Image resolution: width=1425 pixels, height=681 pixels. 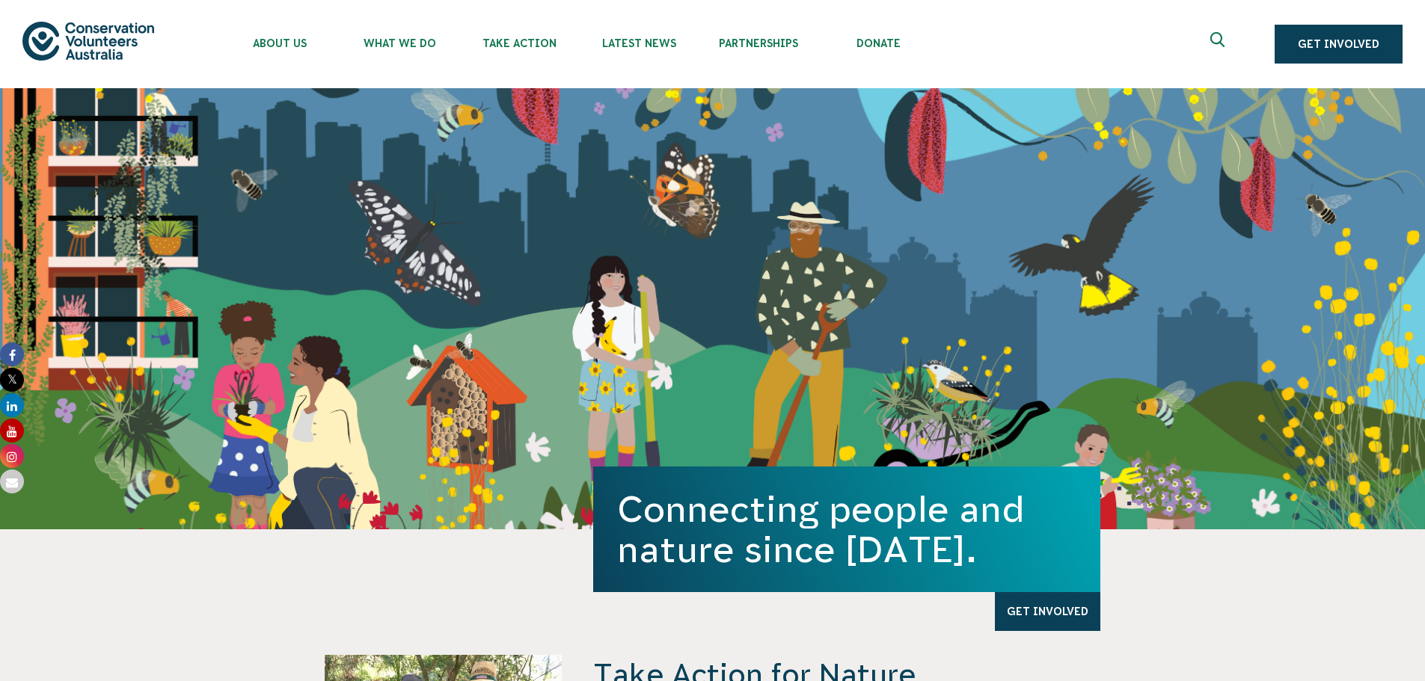 I want to click on span: Partnerships, so click(x=758, y=43).